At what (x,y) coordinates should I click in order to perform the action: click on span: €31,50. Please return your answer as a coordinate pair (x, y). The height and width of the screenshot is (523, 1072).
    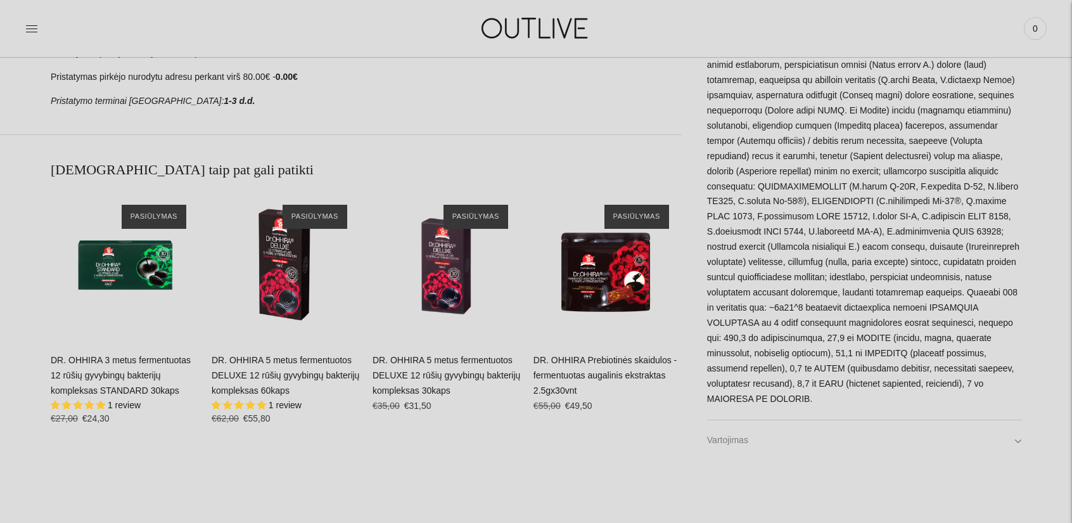
    Looking at the image, I should click on (418, 406).